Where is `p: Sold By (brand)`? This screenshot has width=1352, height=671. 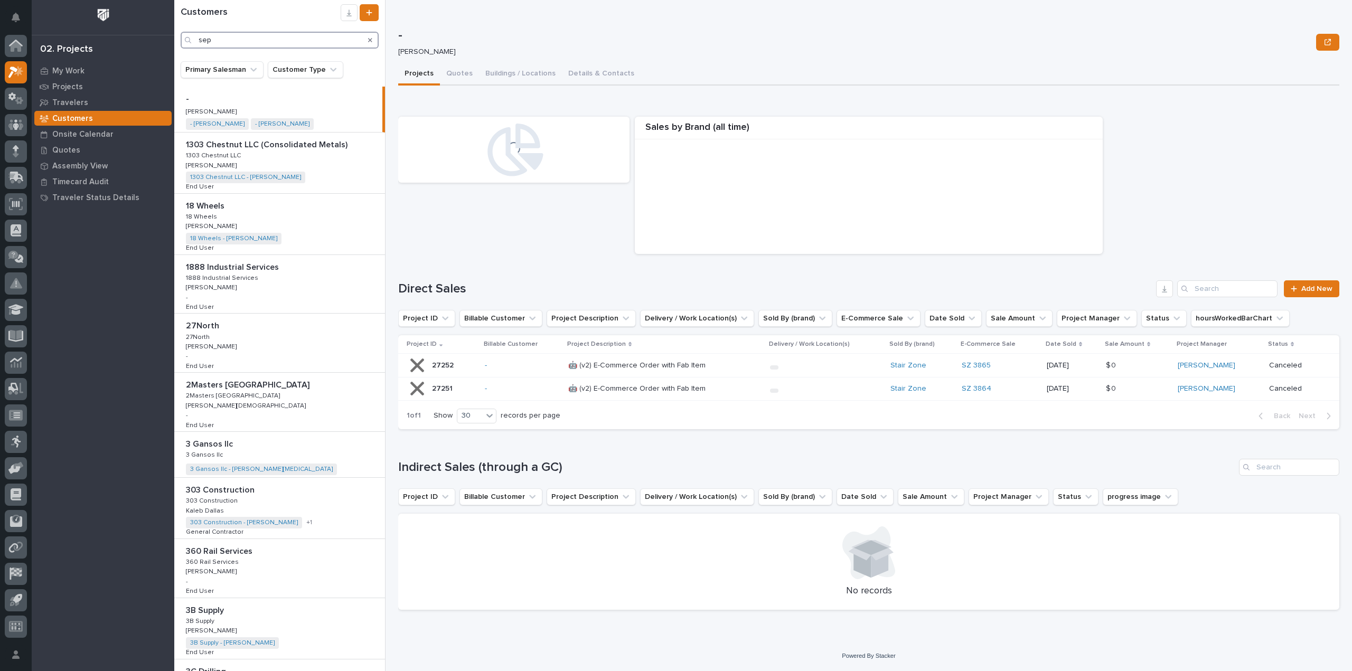 p: Sold By (brand) is located at coordinates (912, 344).